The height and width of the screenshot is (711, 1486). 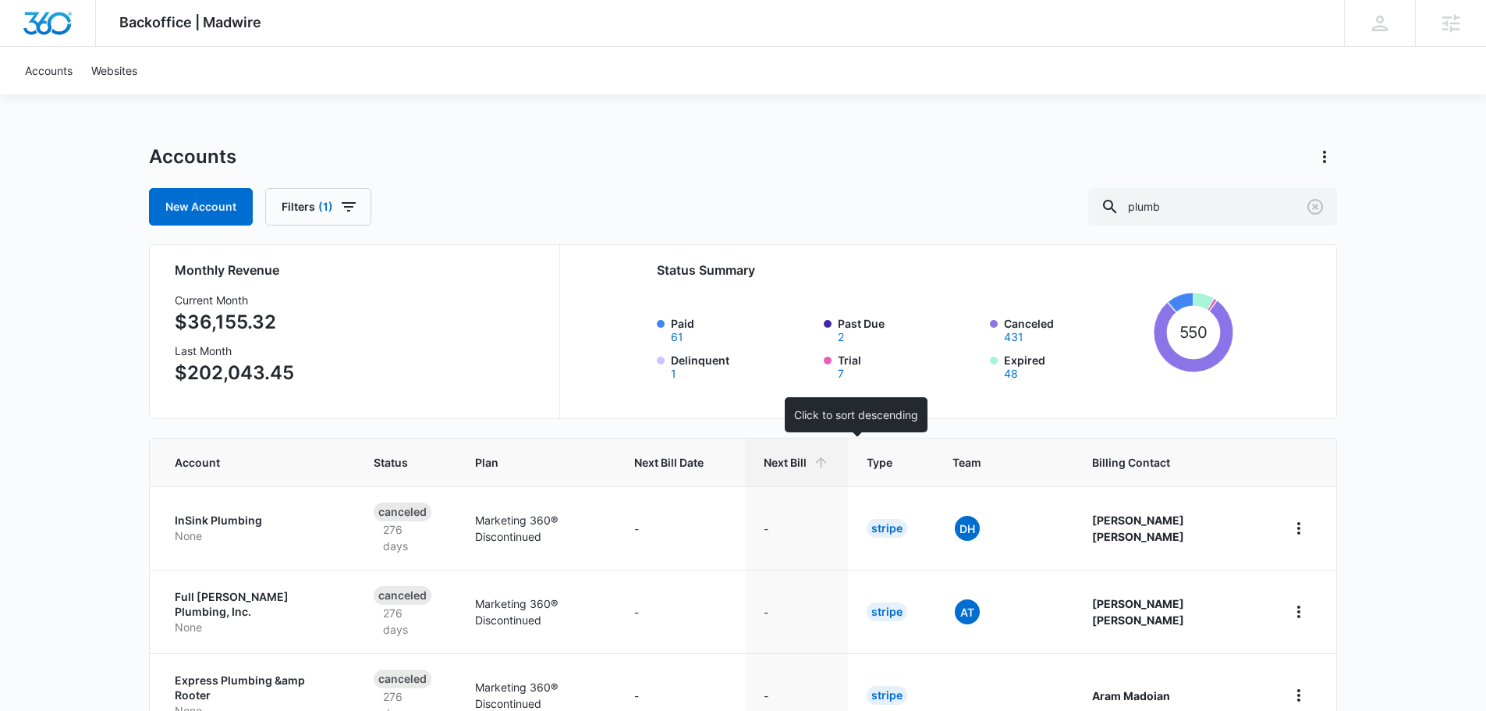 I want to click on p: $36,155.32, so click(x=234, y=322).